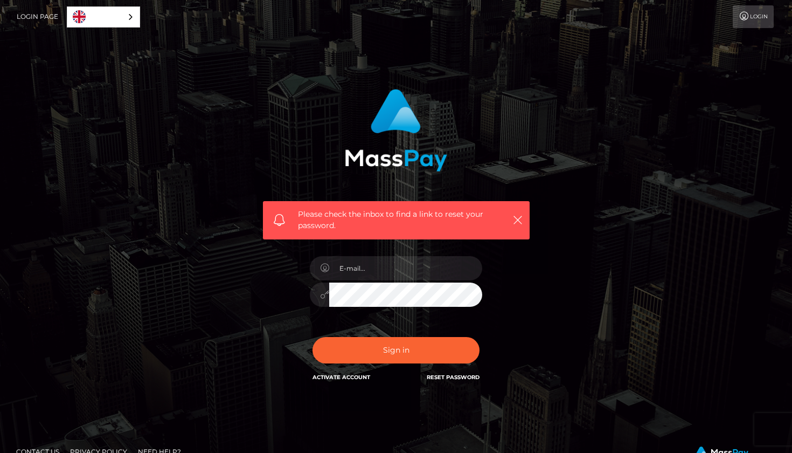 The image size is (792, 453). I want to click on div: Language, so click(103, 17).